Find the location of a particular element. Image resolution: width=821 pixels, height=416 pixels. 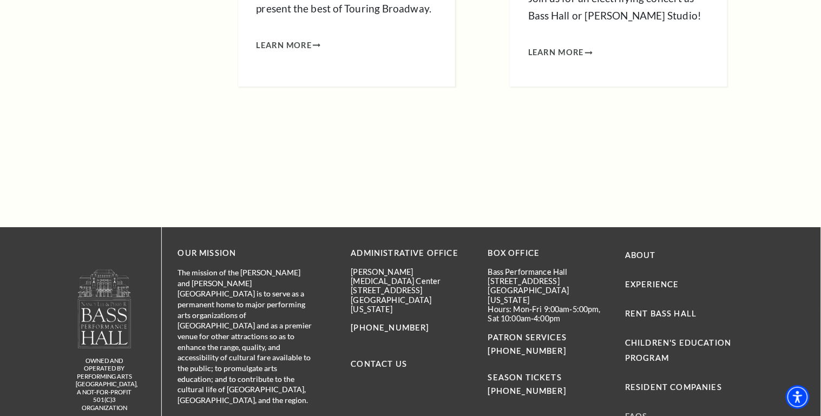

a: Experience is located at coordinates (652, 284).